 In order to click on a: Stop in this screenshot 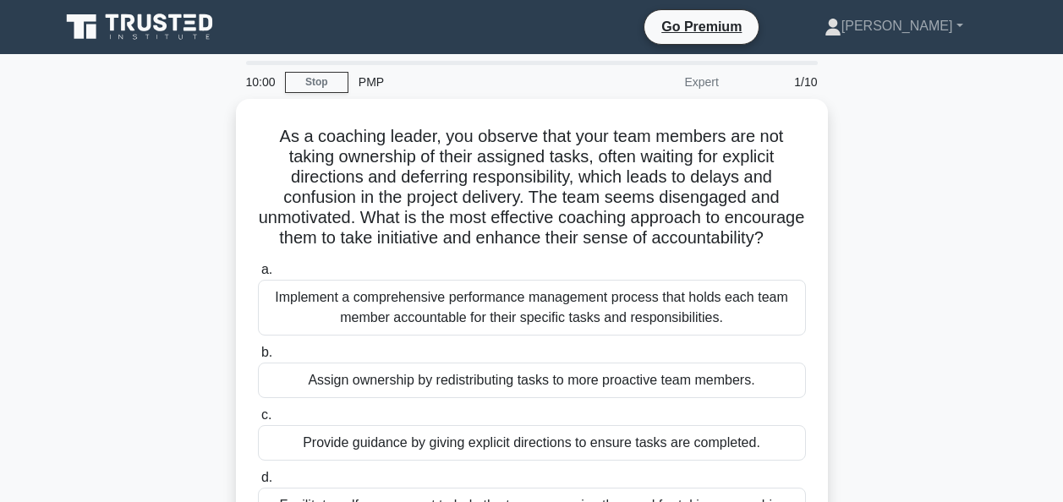, I will do `click(316, 82)`.